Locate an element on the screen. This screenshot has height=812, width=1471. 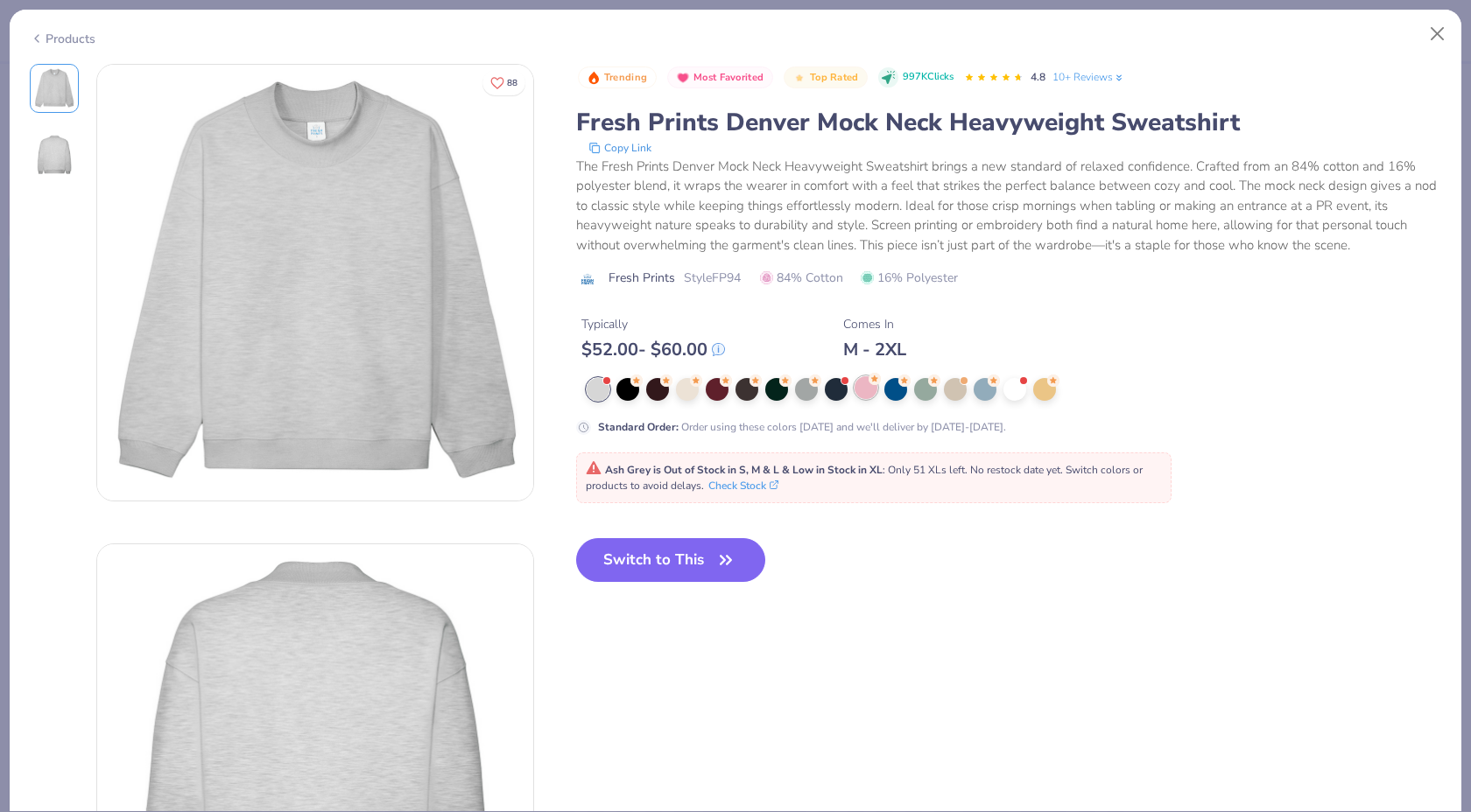
div: Products is located at coordinates (62, 39).